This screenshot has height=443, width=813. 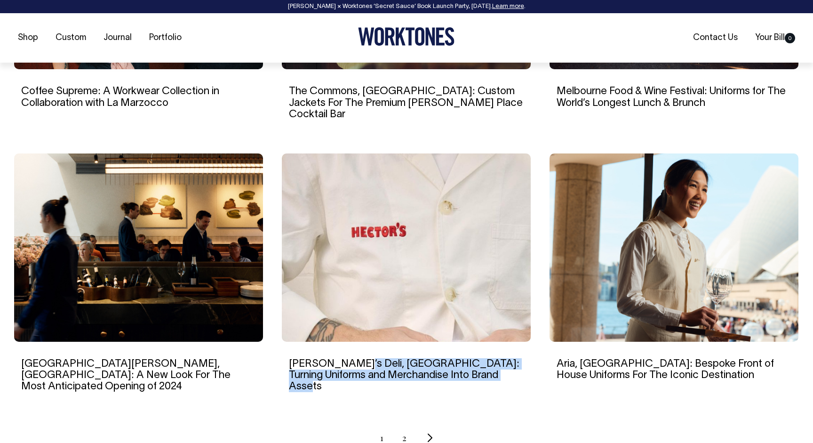 What do you see at coordinates (406, 247) in the screenshot?
I see `img: Hector’s Deli, Melbourne: Turning Uniforms and Merchandise Into Brand Assets` at bounding box center [406, 247].